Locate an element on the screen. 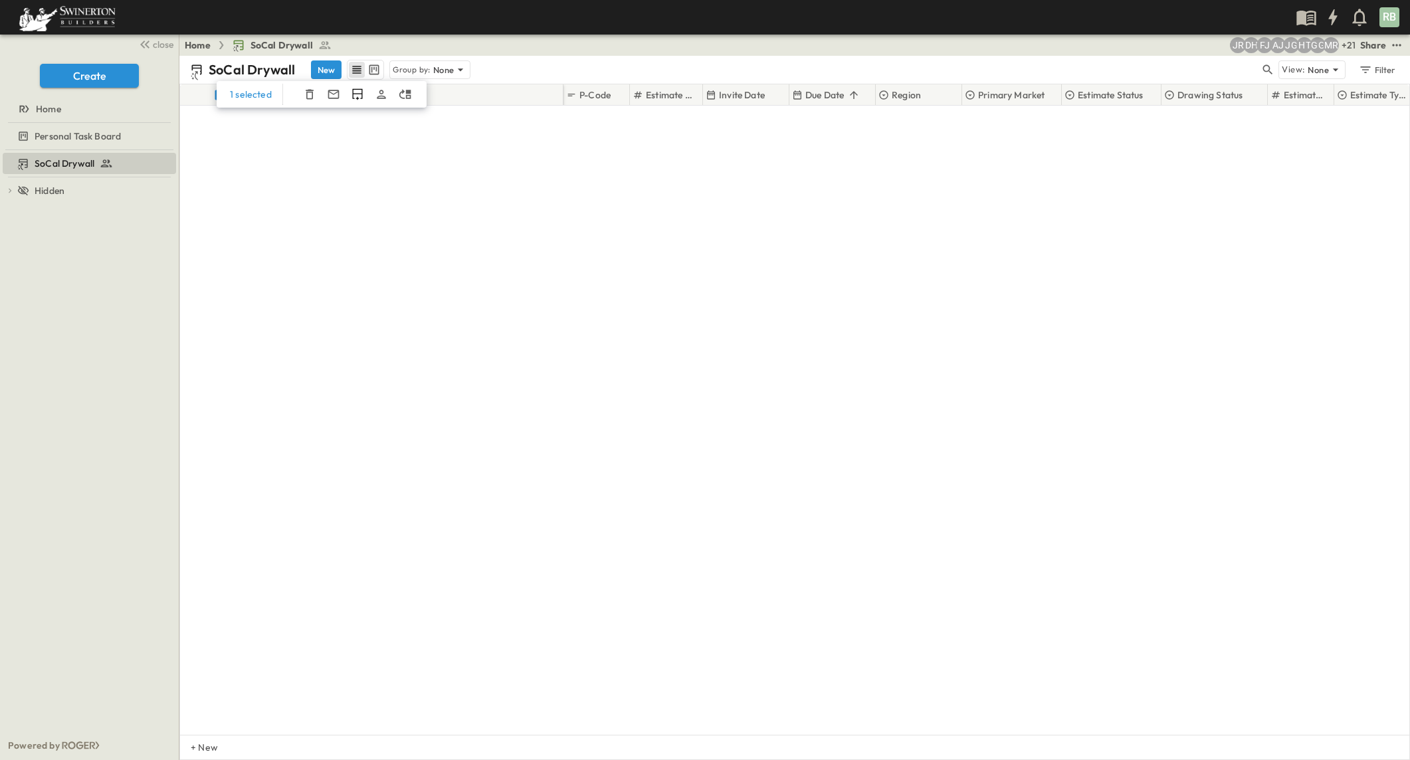 The width and height of the screenshot is (1410, 760). button: close is located at coordinates (155, 44).